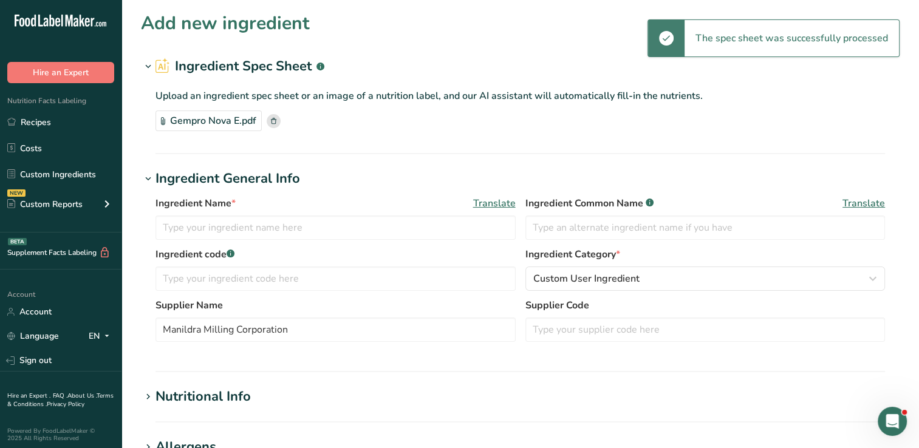 The image size is (919, 448). I want to click on h1: Add new ingredient, so click(225, 23).